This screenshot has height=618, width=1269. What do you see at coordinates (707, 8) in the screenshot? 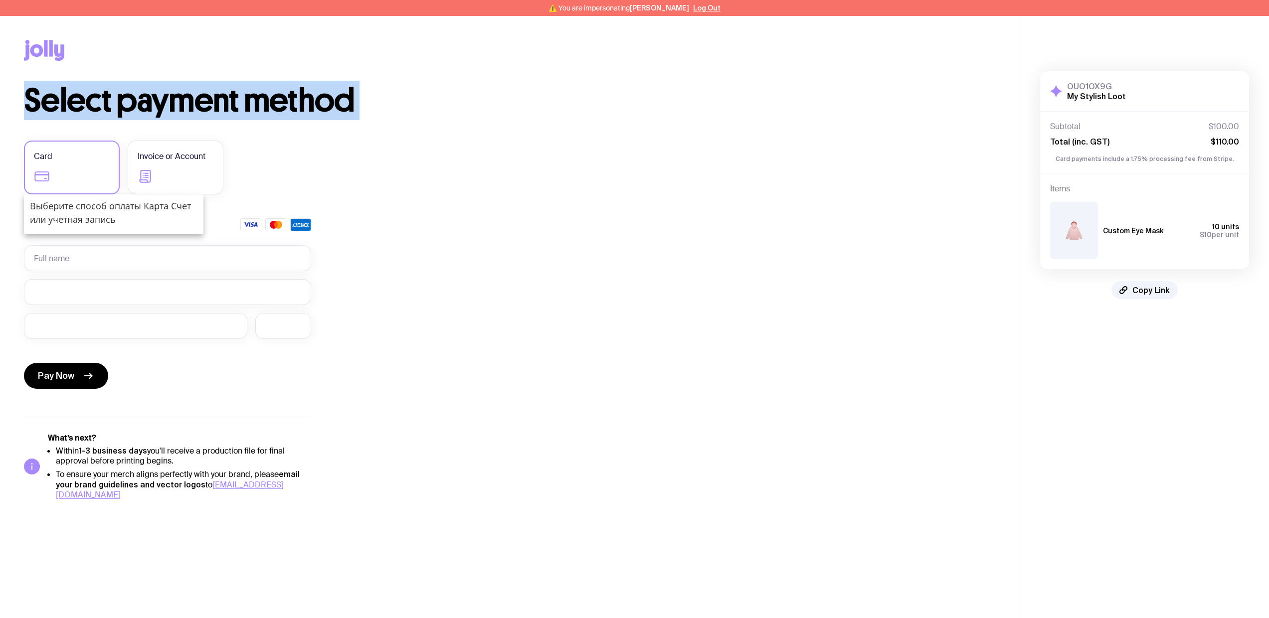
I see `button: Log Out` at bounding box center [707, 8].